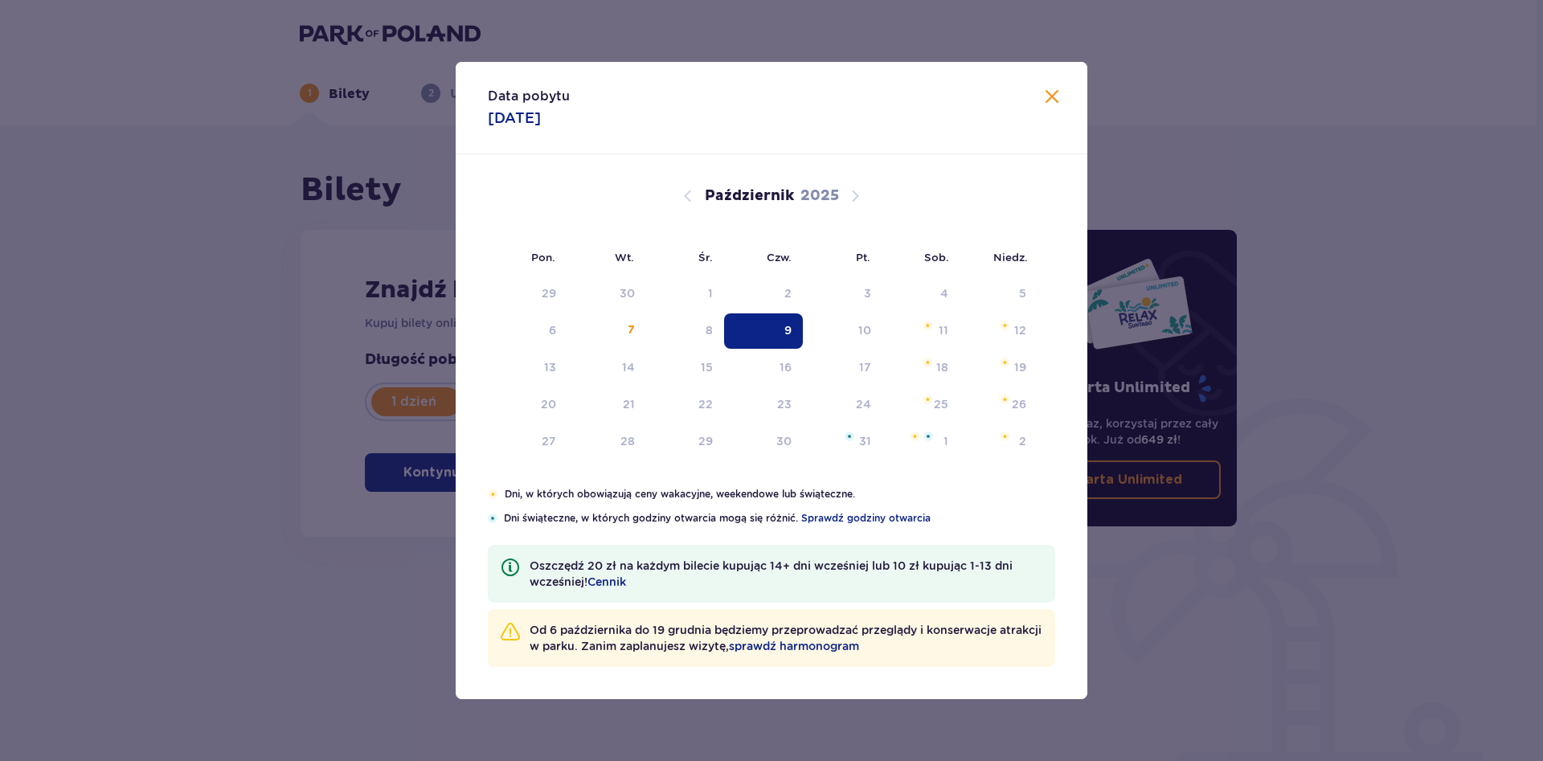  Describe the element at coordinates (607, 405) in the screenshot. I see `td: wtorek, 21 października 2025` at that location.